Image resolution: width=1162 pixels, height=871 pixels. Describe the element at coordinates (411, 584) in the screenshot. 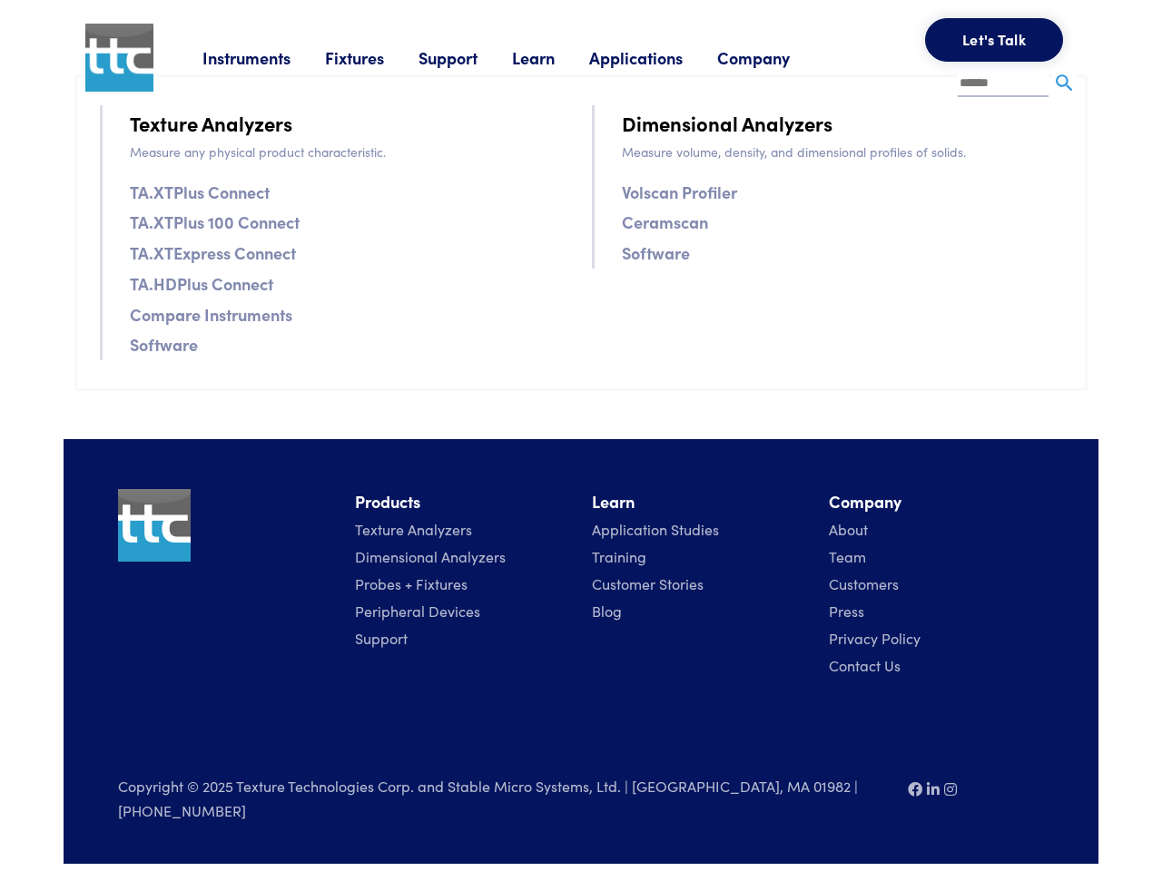

I see `a: Probes + Fixtures` at that location.